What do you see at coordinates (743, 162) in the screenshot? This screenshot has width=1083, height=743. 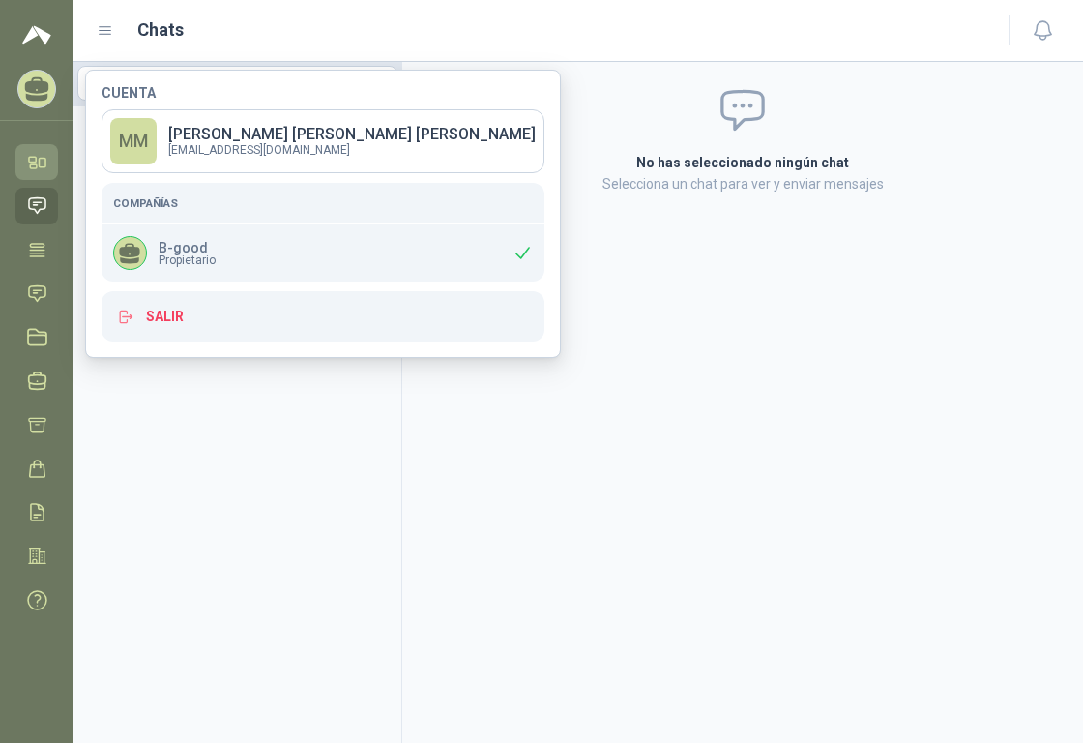 I see `h2: No has seleccionado ningún chat` at bounding box center [743, 162].